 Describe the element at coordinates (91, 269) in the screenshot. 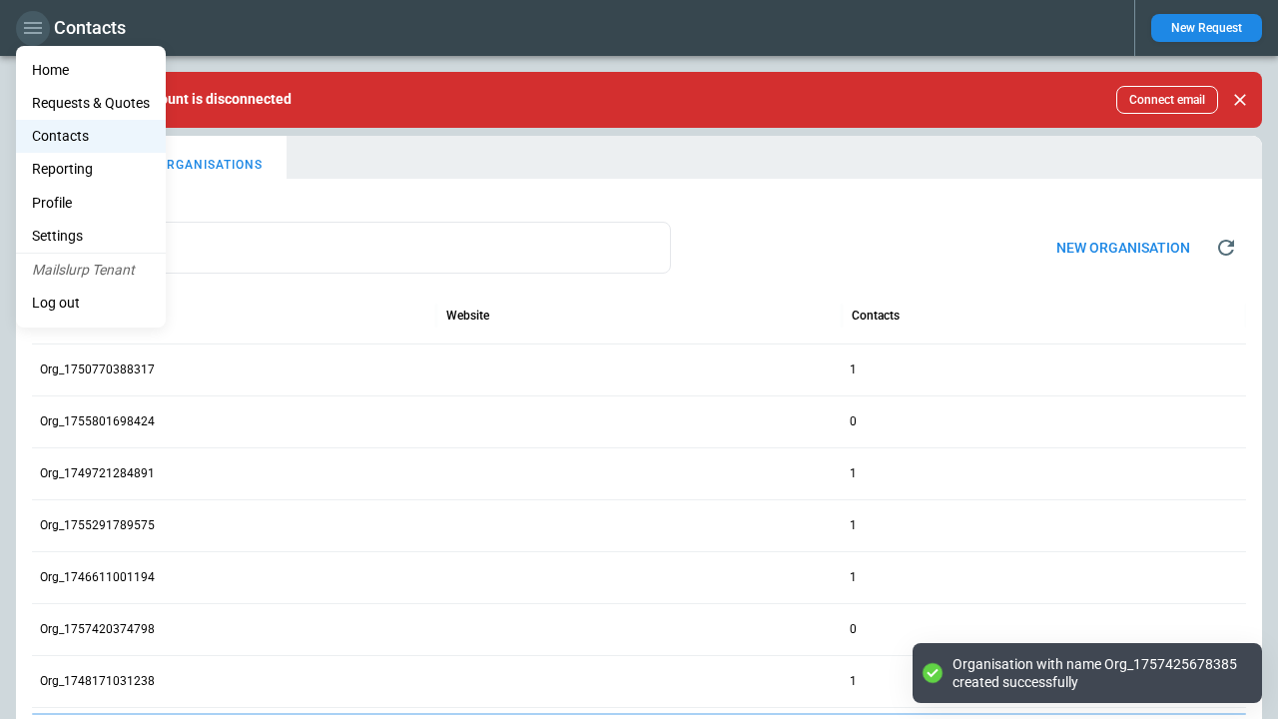

I see `li: Mailslurp Tenant` at that location.